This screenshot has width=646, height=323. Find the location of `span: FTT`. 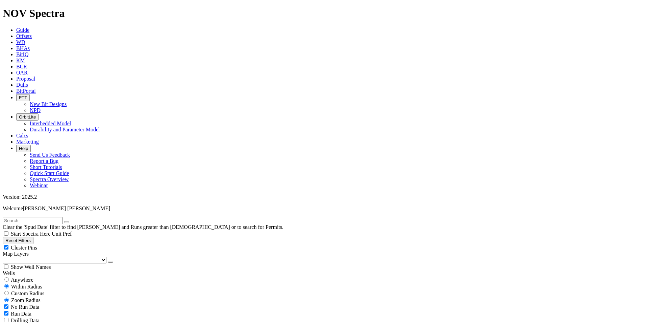

span: FTT is located at coordinates (23, 97).